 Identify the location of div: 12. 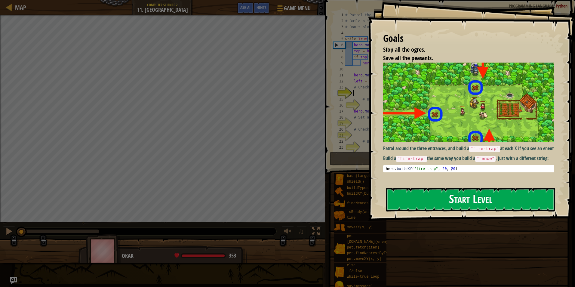
(339, 81).